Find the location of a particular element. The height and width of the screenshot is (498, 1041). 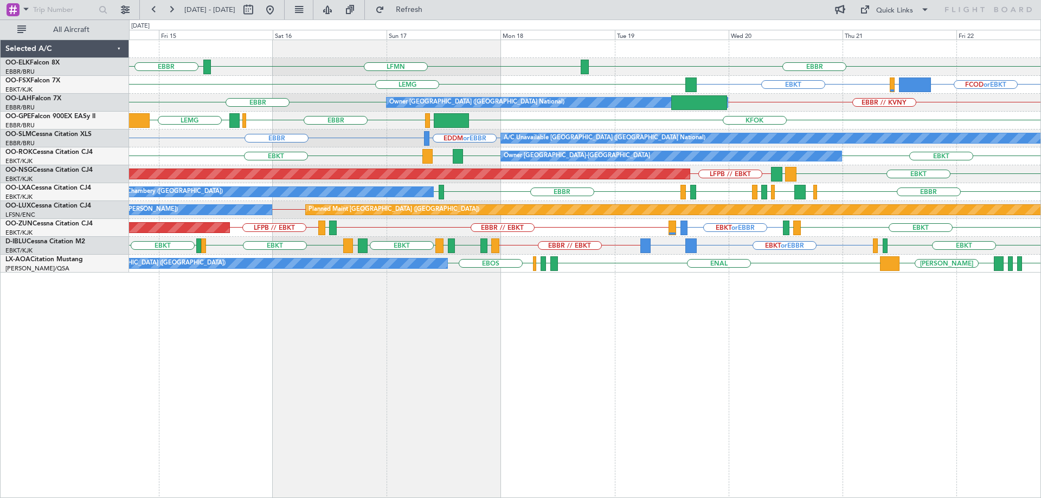

div: Wed 20 is located at coordinates (786, 35).